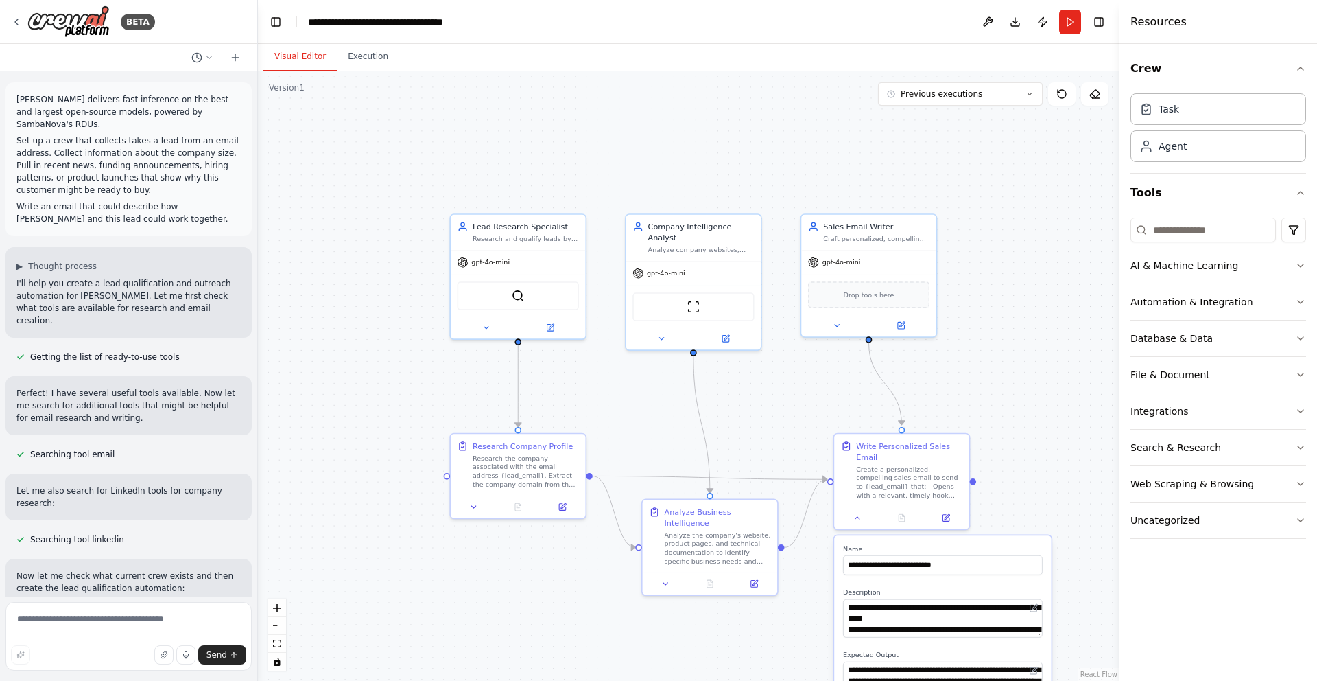 The width and height of the screenshot is (1317, 681). What do you see at coordinates (1176, 447) in the screenshot?
I see `div: Search & Research` at bounding box center [1176, 447].